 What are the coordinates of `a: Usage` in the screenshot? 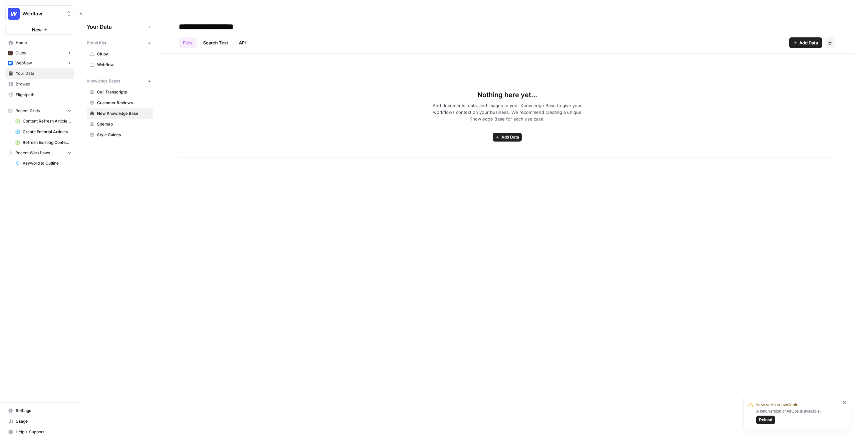 It's located at (40, 421).